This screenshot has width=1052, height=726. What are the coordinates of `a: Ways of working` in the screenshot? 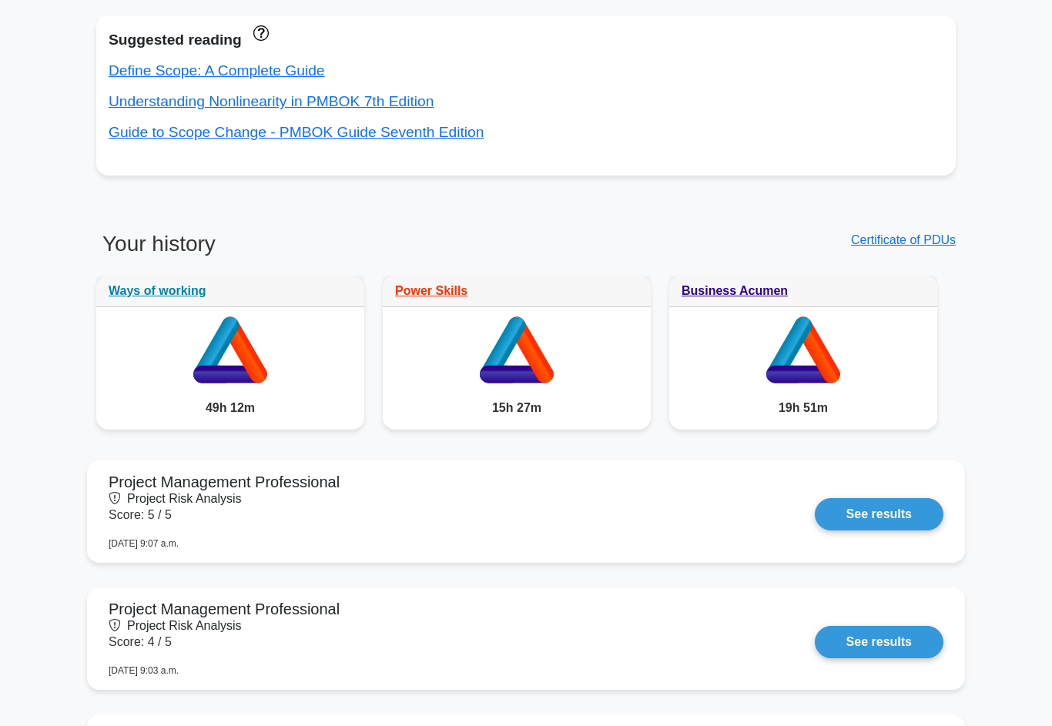 It's located at (157, 290).